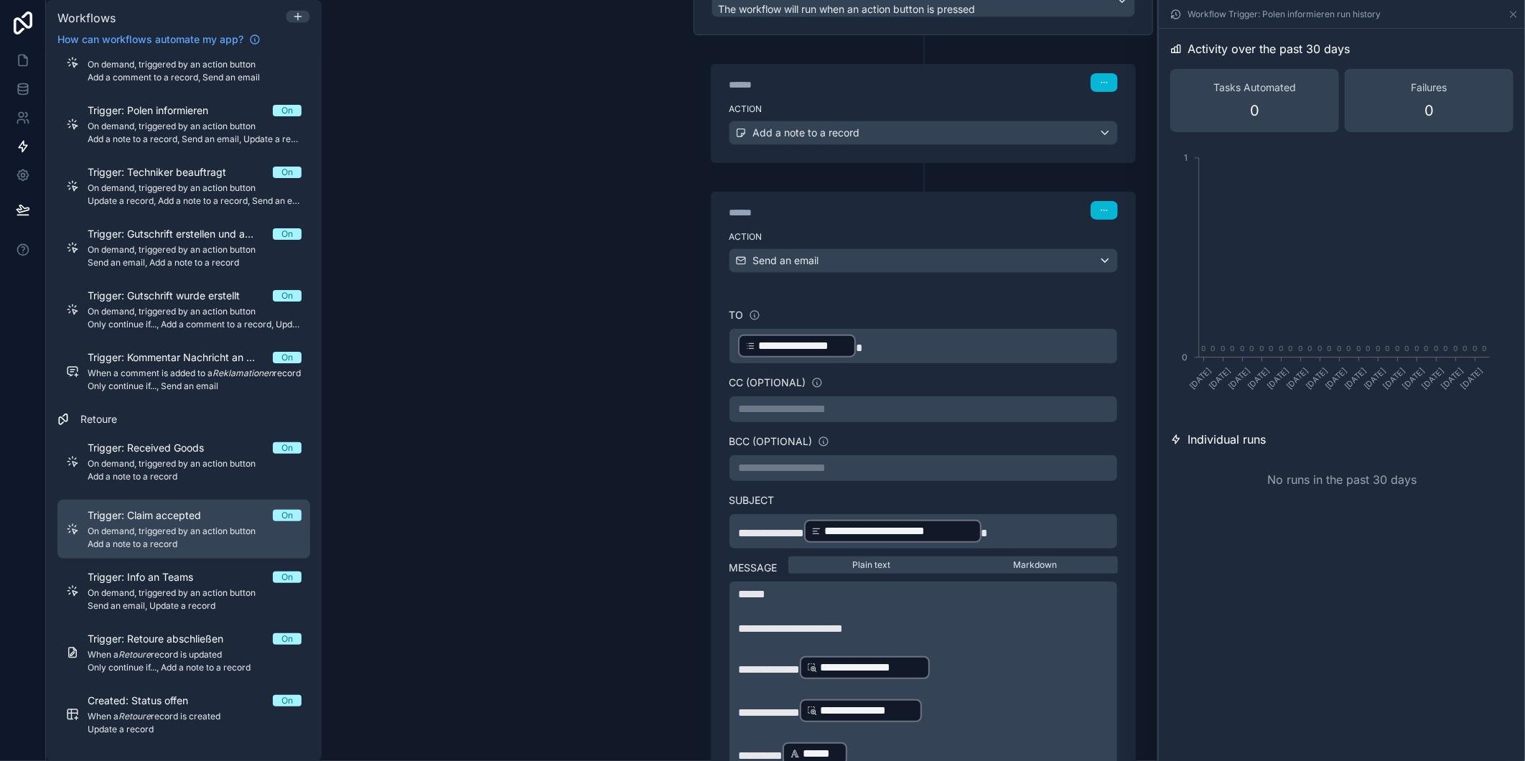  I want to click on span: Individual runs, so click(1226, 439).